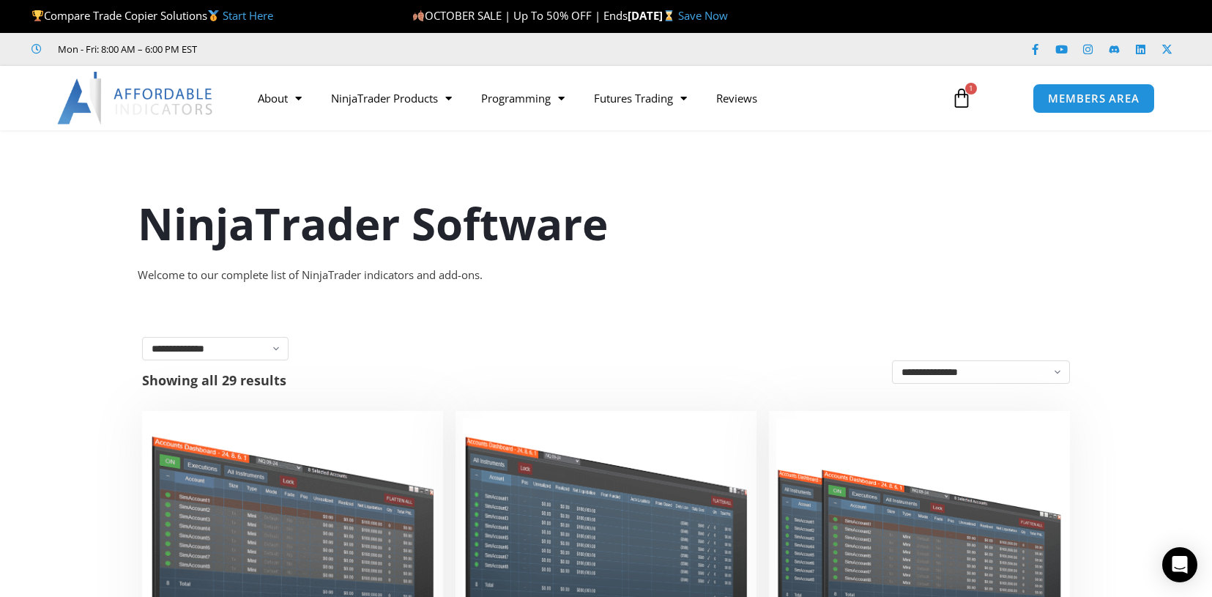 The width and height of the screenshot is (1212, 597). What do you see at coordinates (703, 15) in the screenshot?
I see `a: Save Now` at bounding box center [703, 15].